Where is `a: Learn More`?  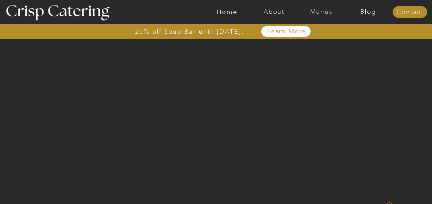 a: Learn More is located at coordinates (287, 32).